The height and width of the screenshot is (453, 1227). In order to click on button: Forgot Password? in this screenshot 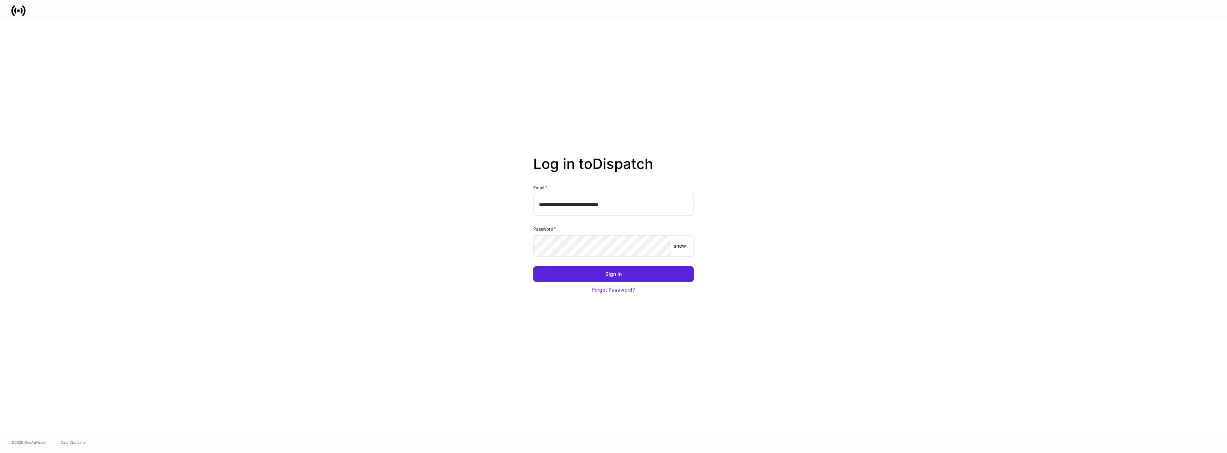, I will do `click(613, 290)`.